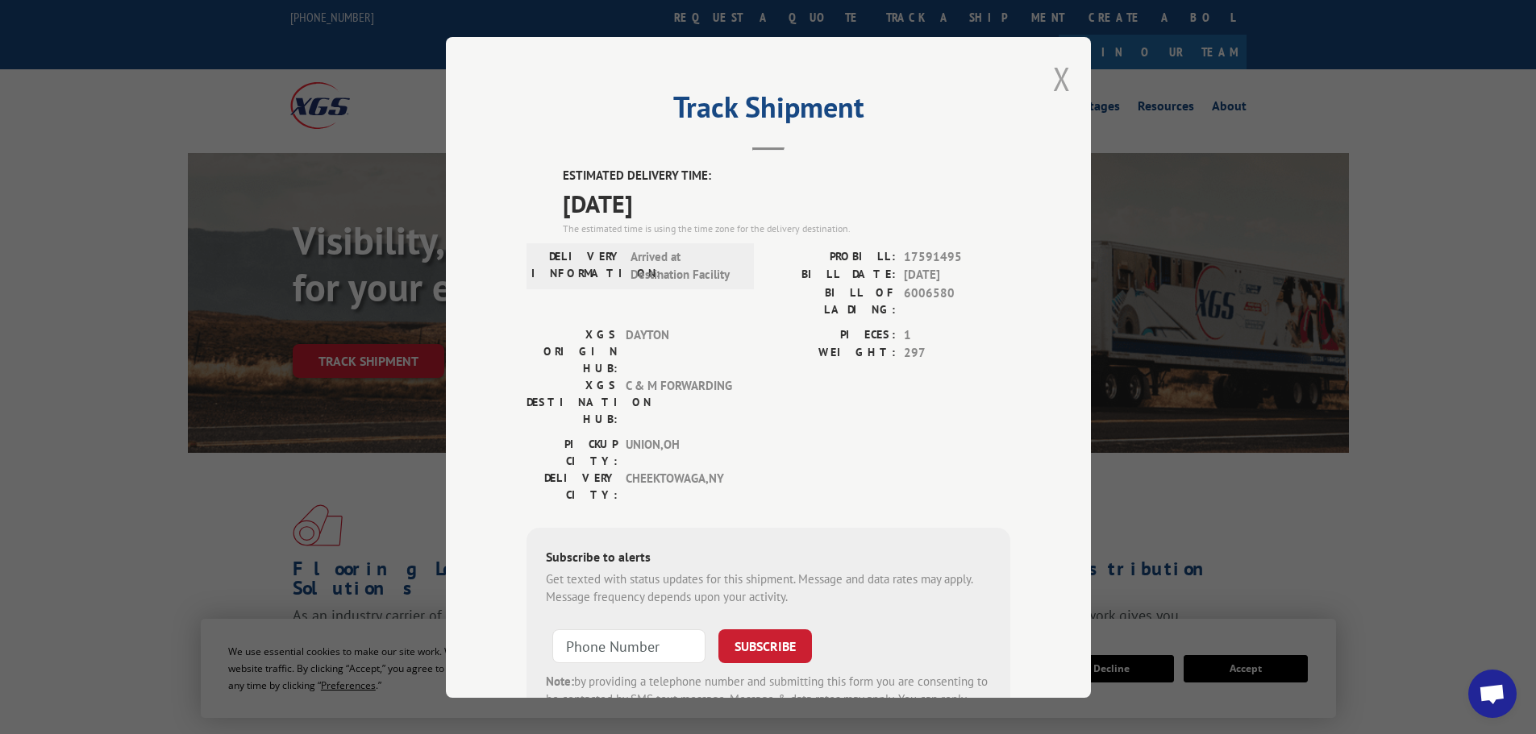 The height and width of the screenshot is (734, 1536). Describe the element at coordinates (786, 176) in the screenshot. I see `label: ESTIMATED DELIVERY TIME:` at that location.